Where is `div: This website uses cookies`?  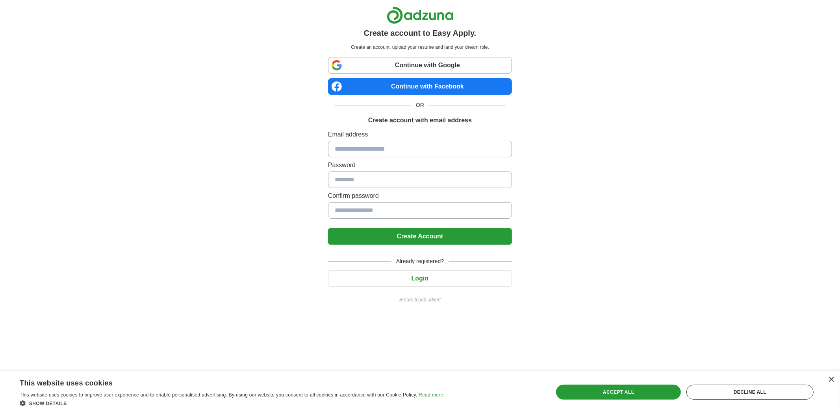 div: This website uses cookies is located at coordinates (221, 382).